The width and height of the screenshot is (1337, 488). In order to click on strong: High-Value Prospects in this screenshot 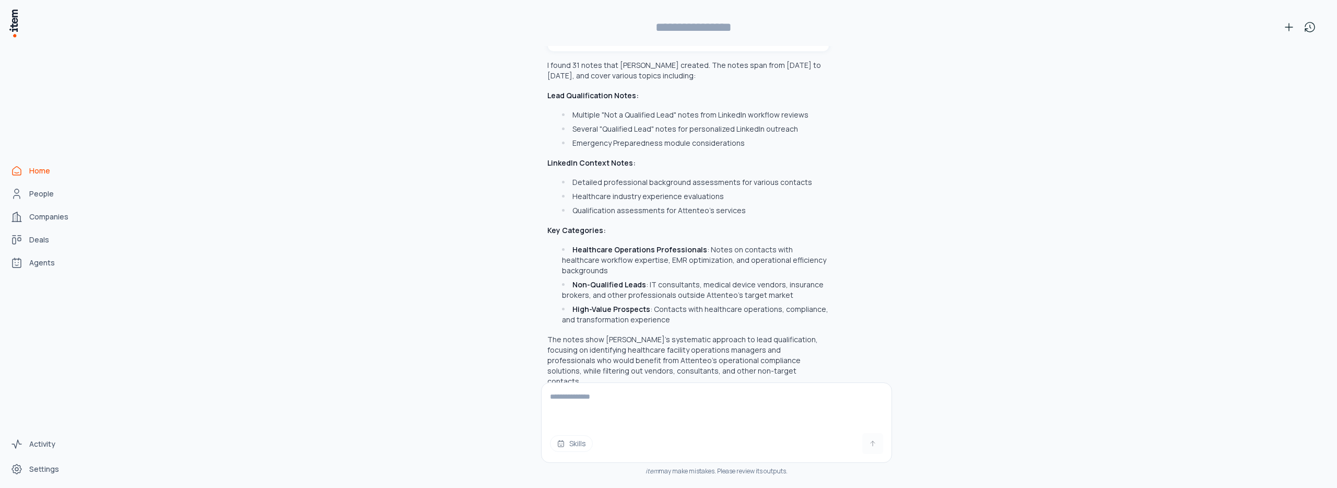, I will do `click(611, 309)`.